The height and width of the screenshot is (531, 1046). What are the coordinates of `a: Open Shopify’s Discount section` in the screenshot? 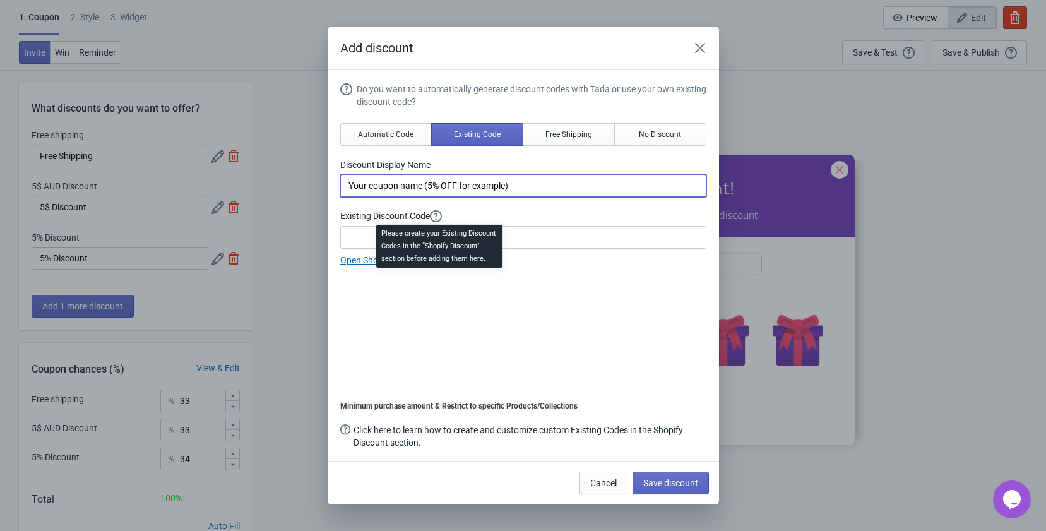 It's located at (403, 260).